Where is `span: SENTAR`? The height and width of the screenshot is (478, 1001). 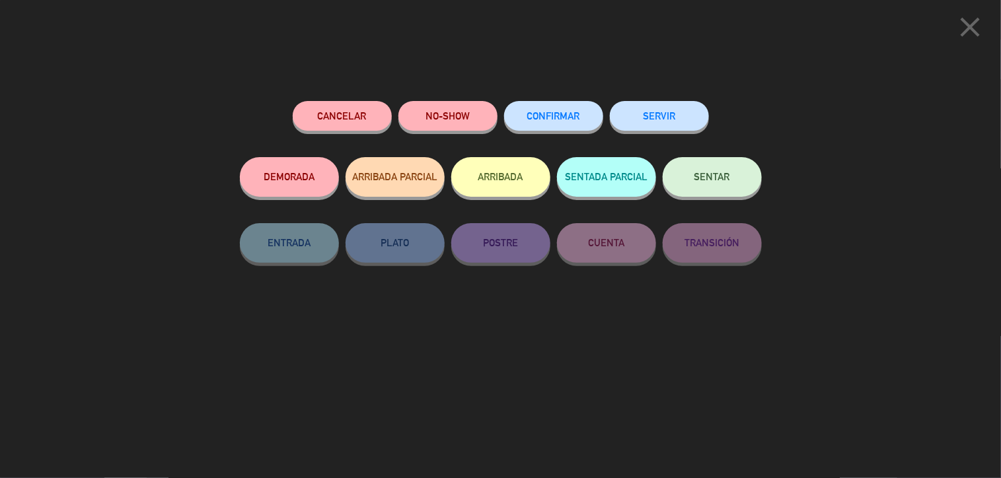
span: SENTAR is located at coordinates (712, 176).